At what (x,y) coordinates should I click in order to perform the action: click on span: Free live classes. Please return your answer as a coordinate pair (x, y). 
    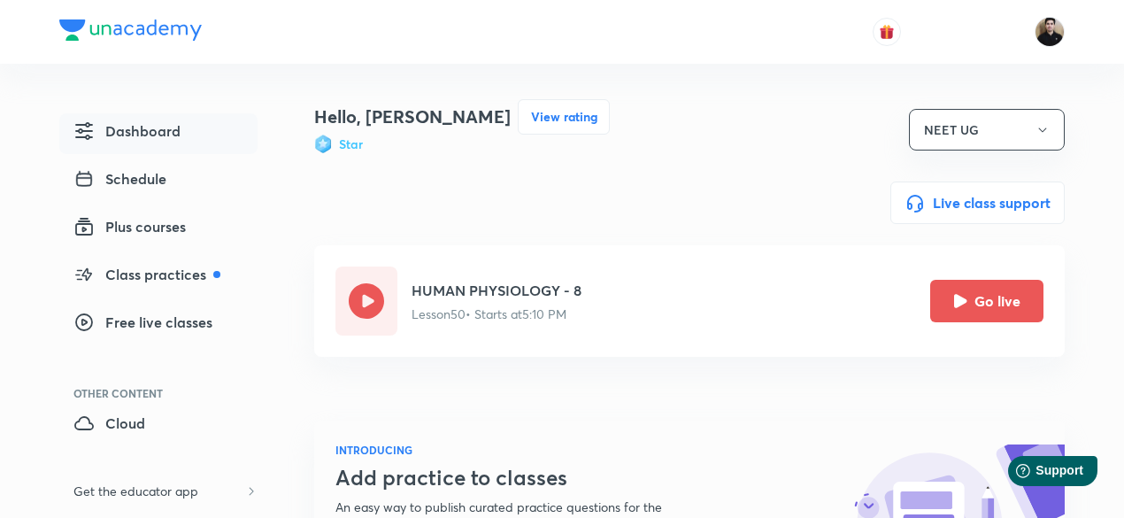
    Looking at the image, I should click on (142, 322).